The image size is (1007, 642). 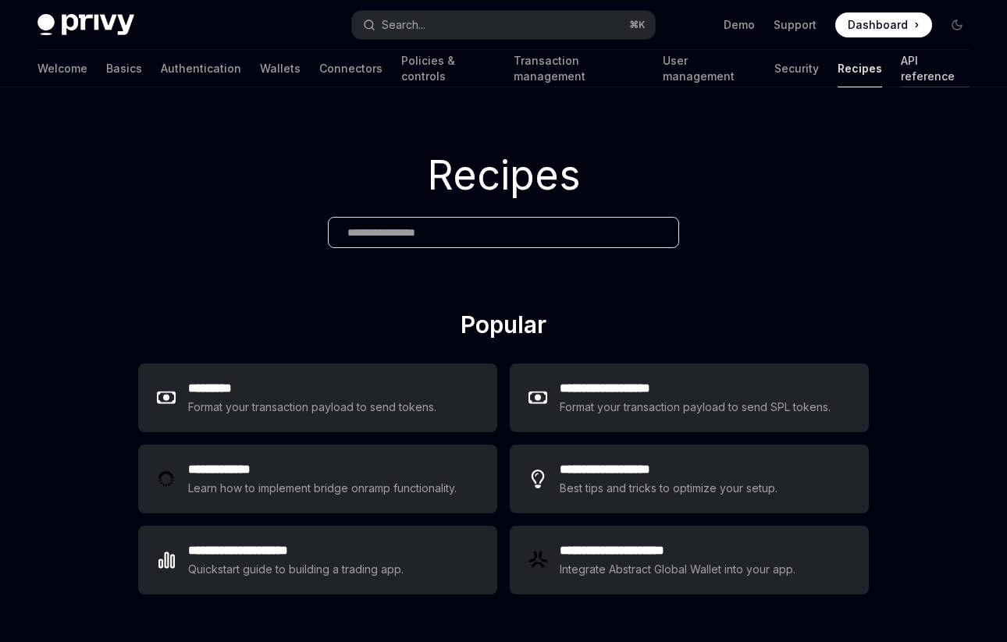 What do you see at coordinates (325, 488) in the screenshot?
I see `div: Learn how to implement bridge onramp functionality.` at bounding box center [325, 488].